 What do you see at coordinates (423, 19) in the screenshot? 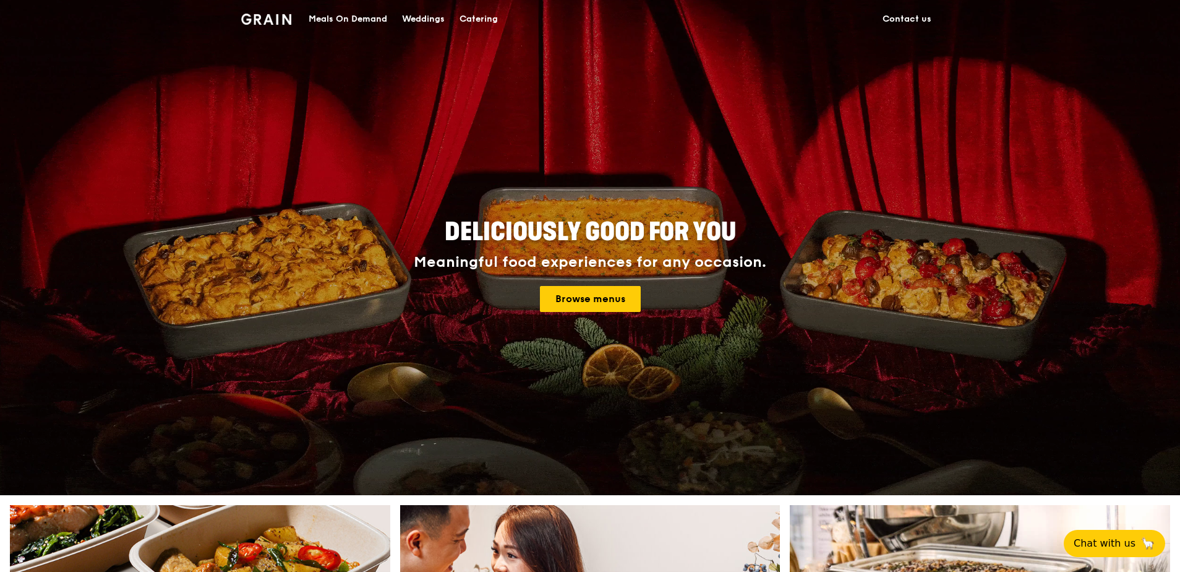
I see `div: Weddings` at bounding box center [423, 19].